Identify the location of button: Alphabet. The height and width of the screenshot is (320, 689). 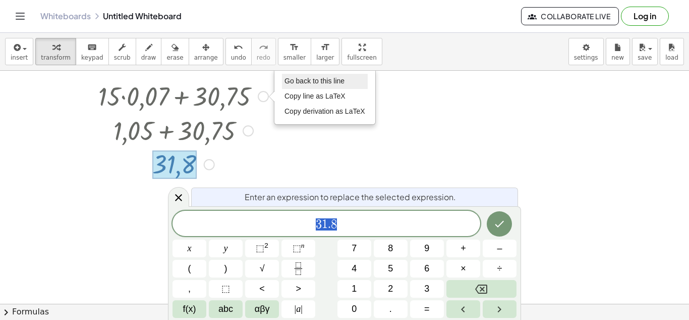
(226, 308).